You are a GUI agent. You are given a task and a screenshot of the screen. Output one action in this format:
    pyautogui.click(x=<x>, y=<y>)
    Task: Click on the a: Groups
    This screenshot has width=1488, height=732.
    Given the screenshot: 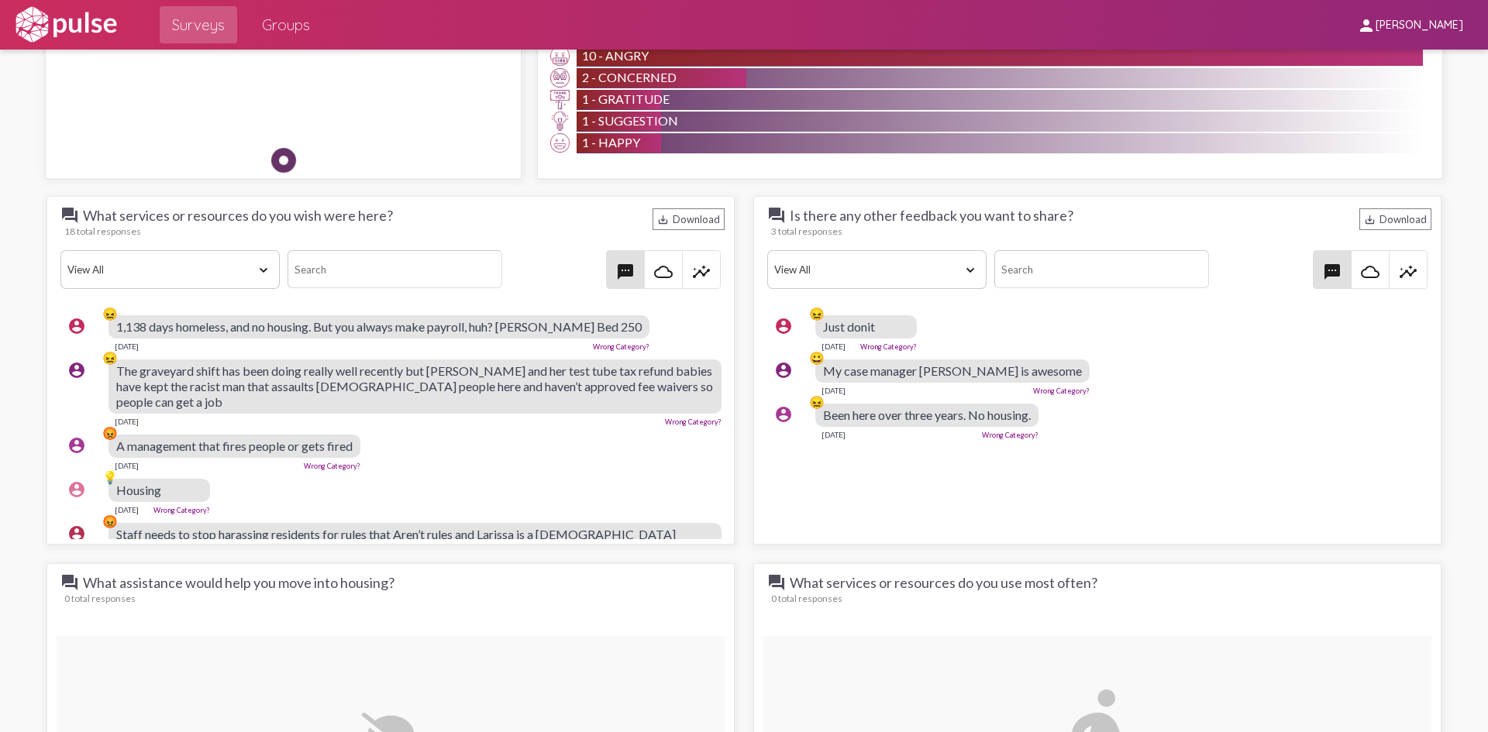 What is the action you would take?
    pyautogui.click(x=286, y=25)
    